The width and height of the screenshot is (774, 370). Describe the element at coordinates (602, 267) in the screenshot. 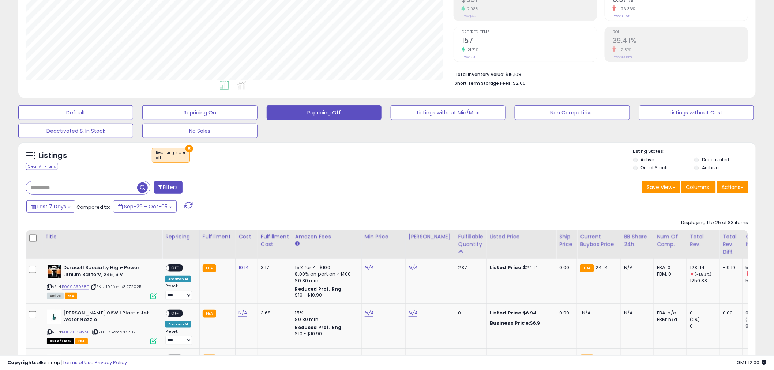

I see `span: 24.14` at that location.